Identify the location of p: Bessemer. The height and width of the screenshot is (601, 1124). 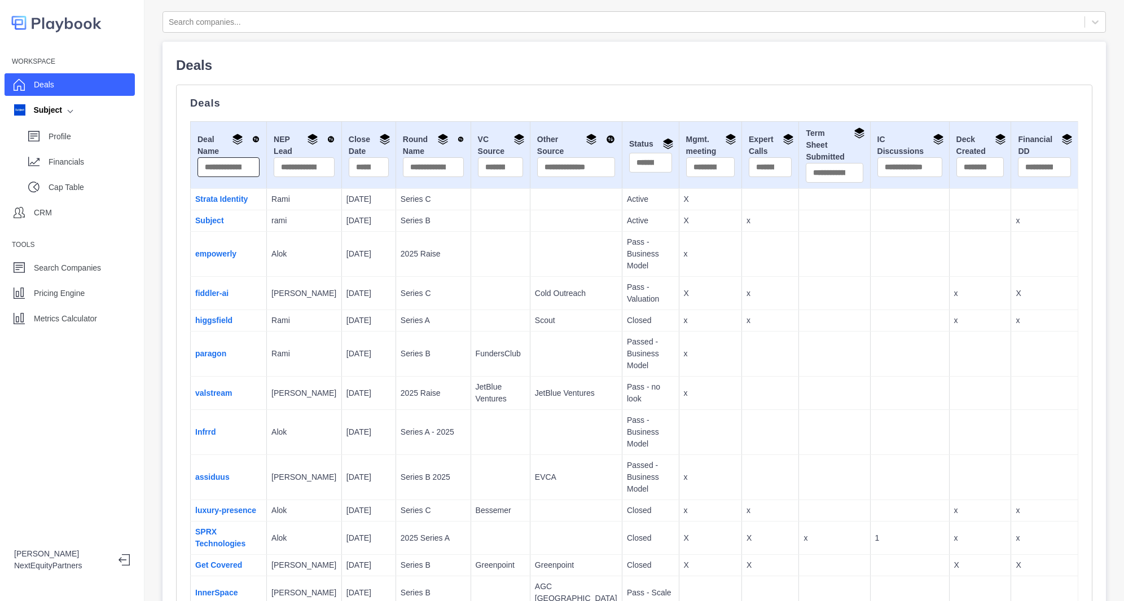
(500, 511).